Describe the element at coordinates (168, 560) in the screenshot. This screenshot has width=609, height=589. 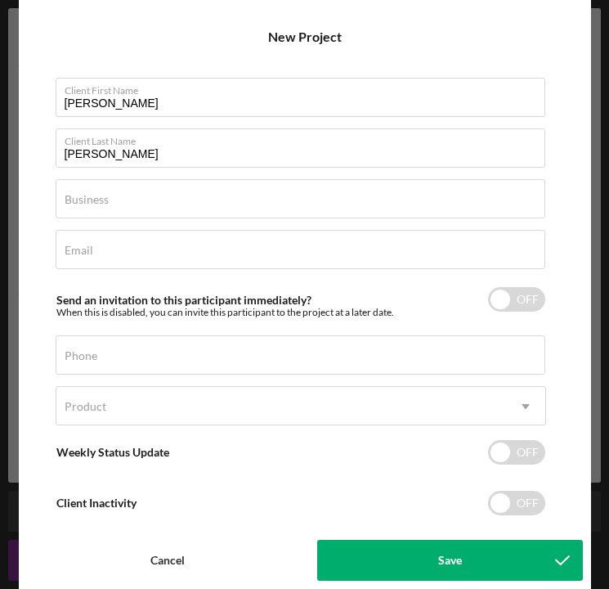
I see `button: Cancel` at that location.